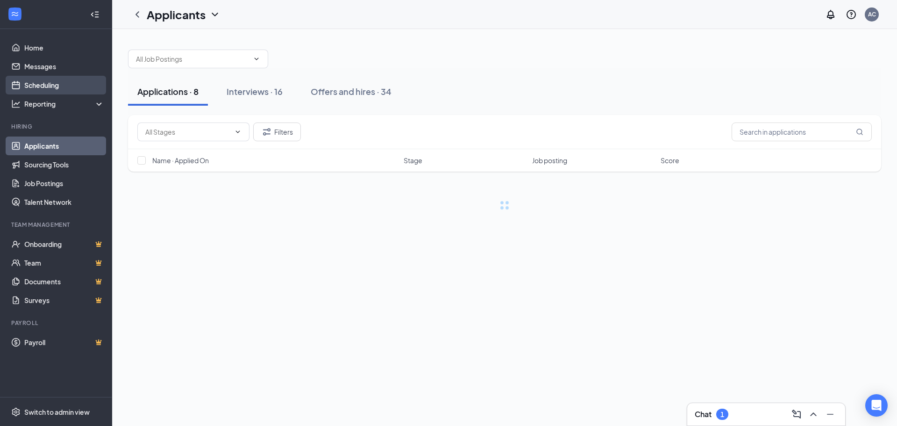  I want to click on svg: WorkstreamLogo, so click(15, 14).